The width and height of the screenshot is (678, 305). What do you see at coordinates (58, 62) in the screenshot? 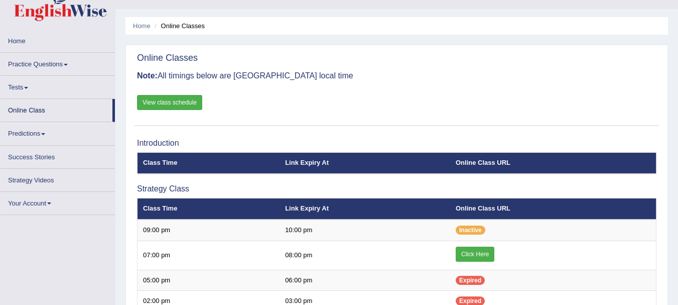
I see `a: Practice Questions` at bounding box center [58, 62].